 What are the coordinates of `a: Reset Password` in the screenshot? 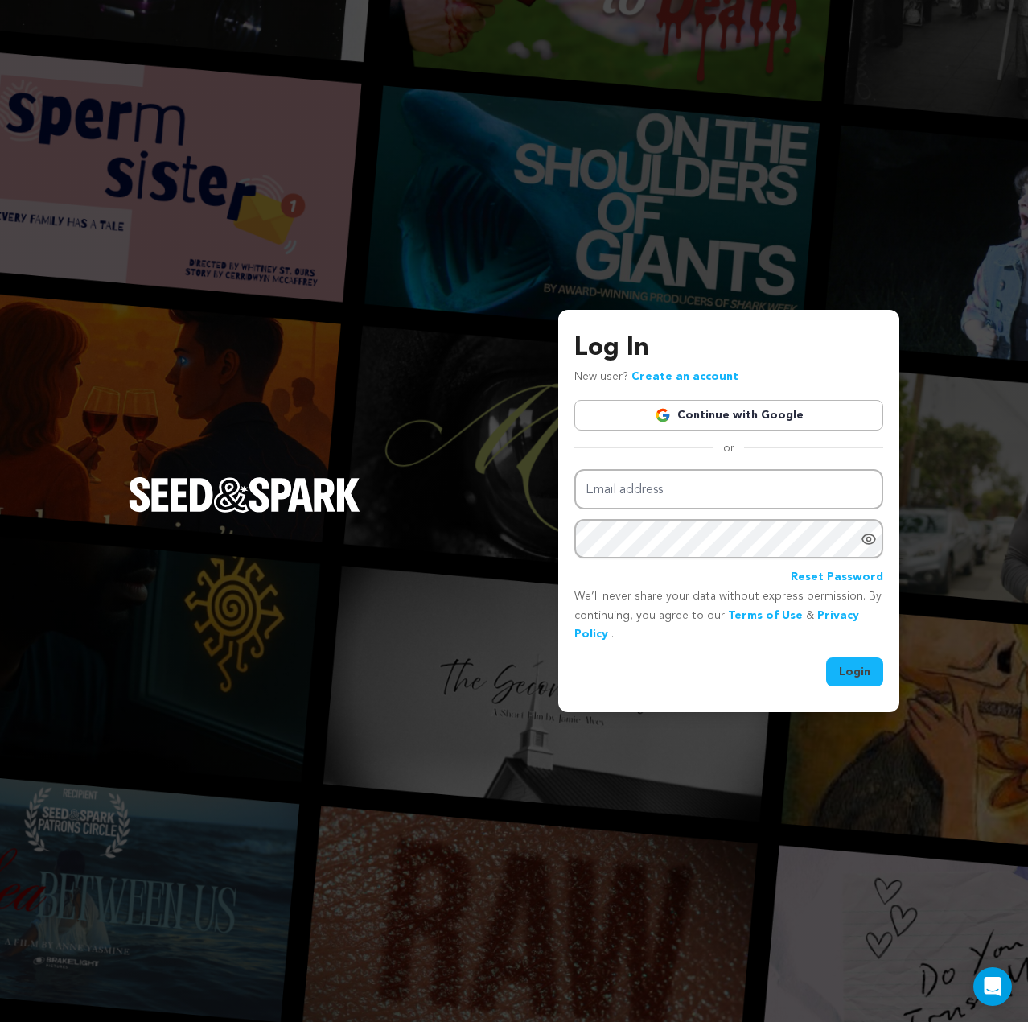 It's located at (837, 578).